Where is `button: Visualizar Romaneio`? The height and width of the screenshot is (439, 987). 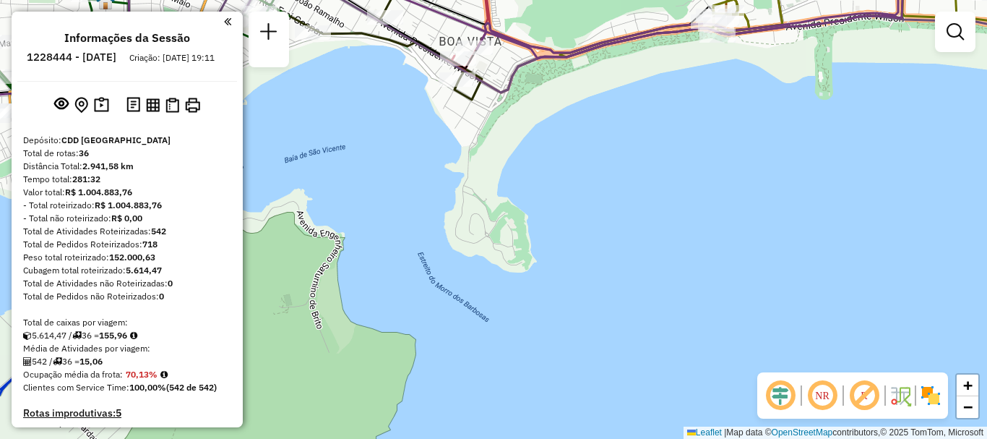
button: Visualizar Romaneio is located at coordinates (172, 105).